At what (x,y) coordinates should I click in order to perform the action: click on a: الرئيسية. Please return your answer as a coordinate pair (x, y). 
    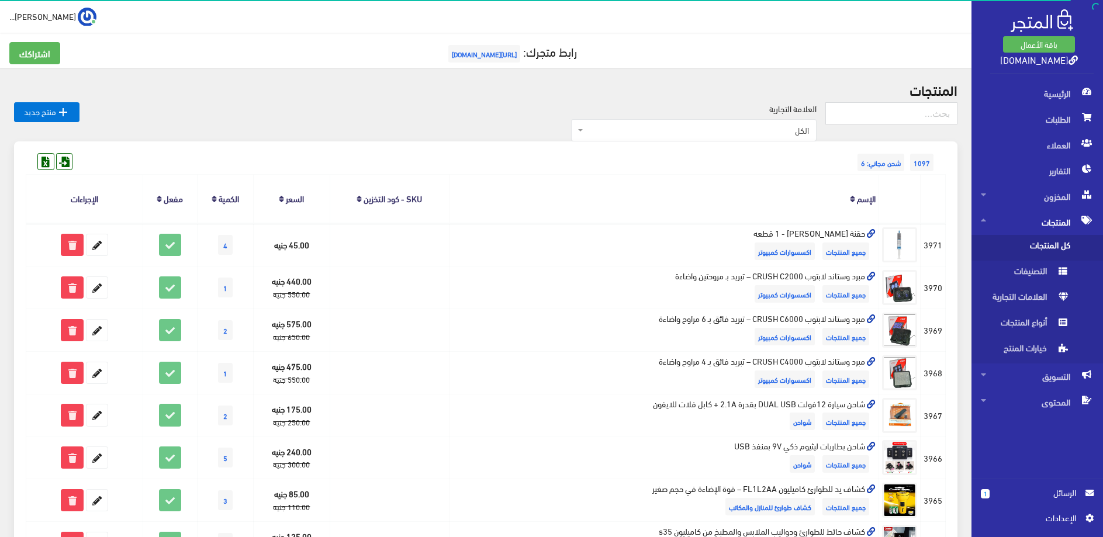
    Looking at the image, I should click on (1037, 94).